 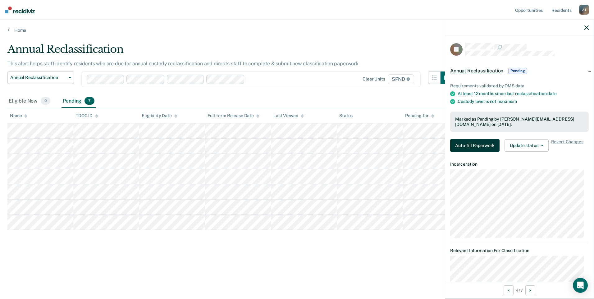 I want to click on div: 4 / 7, so click(x=520, y=290).